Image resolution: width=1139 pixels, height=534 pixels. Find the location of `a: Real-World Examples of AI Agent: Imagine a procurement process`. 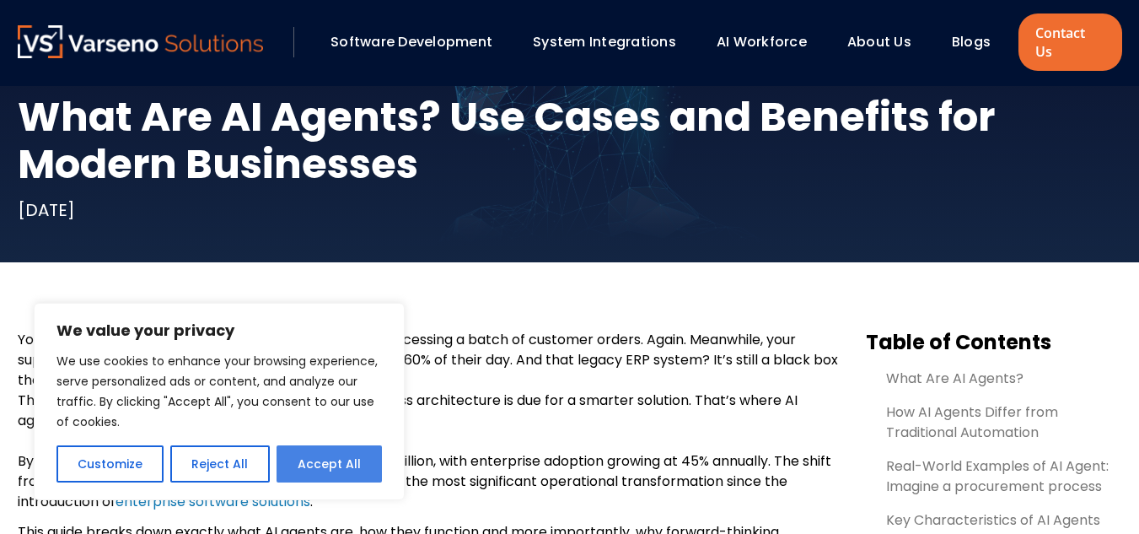

a: Real-World Examples of AI Agent: Imagine a procurement process is located at coordinates (994, 476).